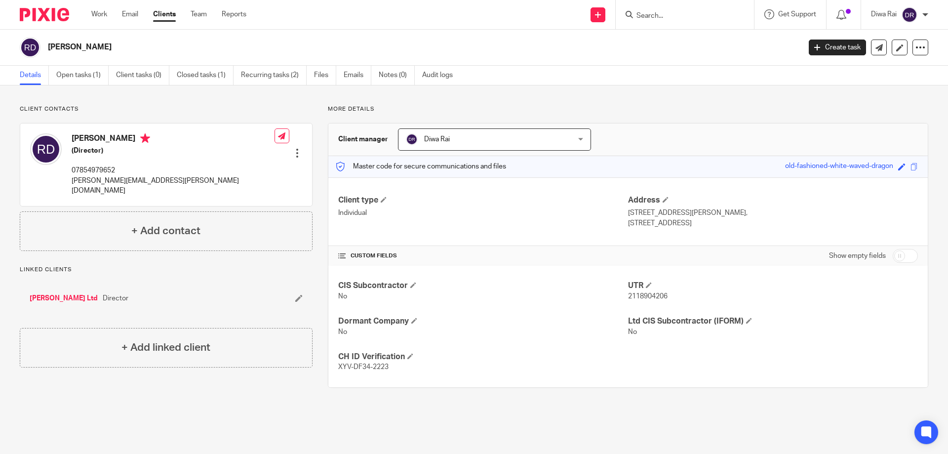  I want to click on a: Reports, so click(234, 14).